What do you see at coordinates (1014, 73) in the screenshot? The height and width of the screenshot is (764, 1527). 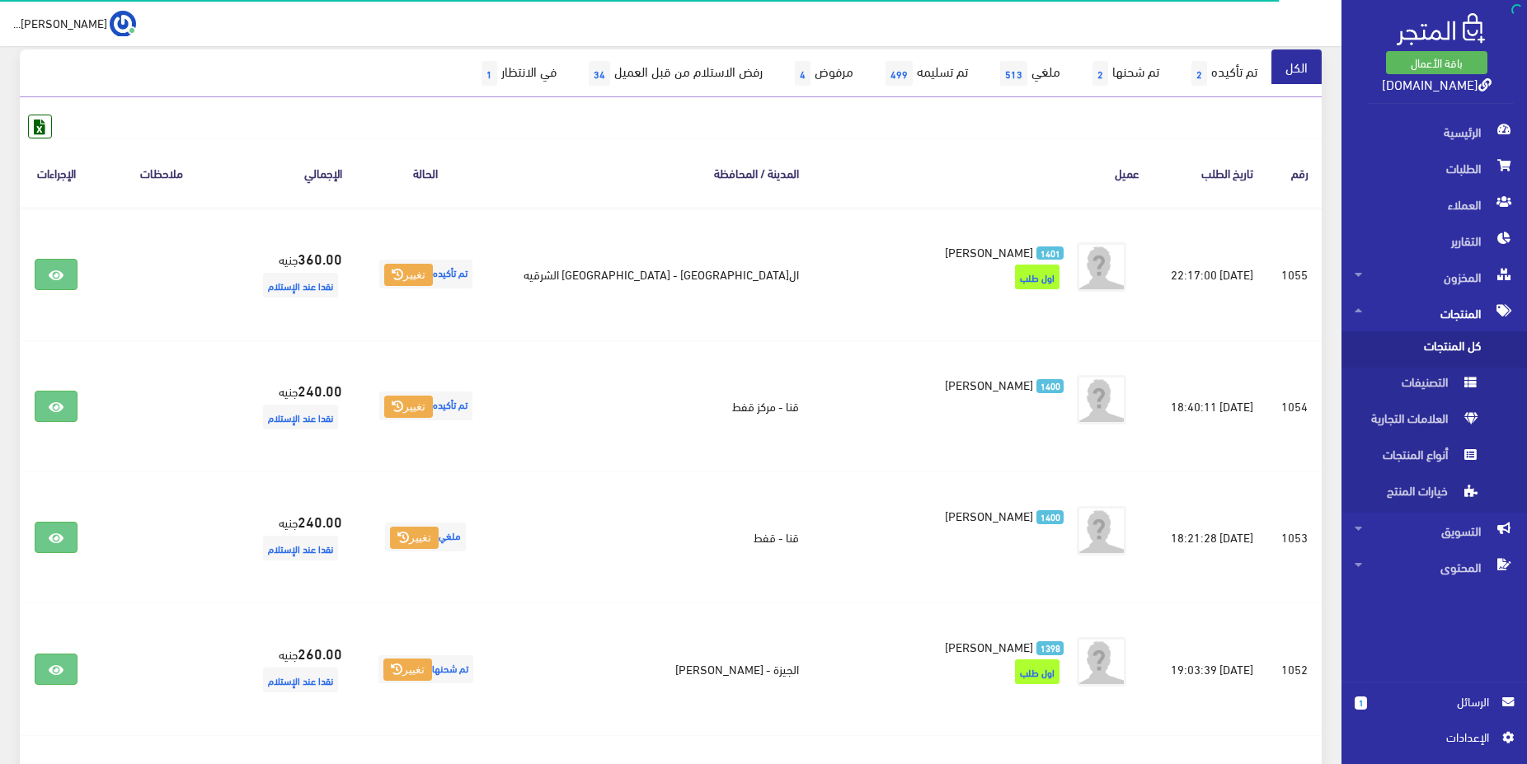 I see `span: 513` at bounding box center [1014, 73].